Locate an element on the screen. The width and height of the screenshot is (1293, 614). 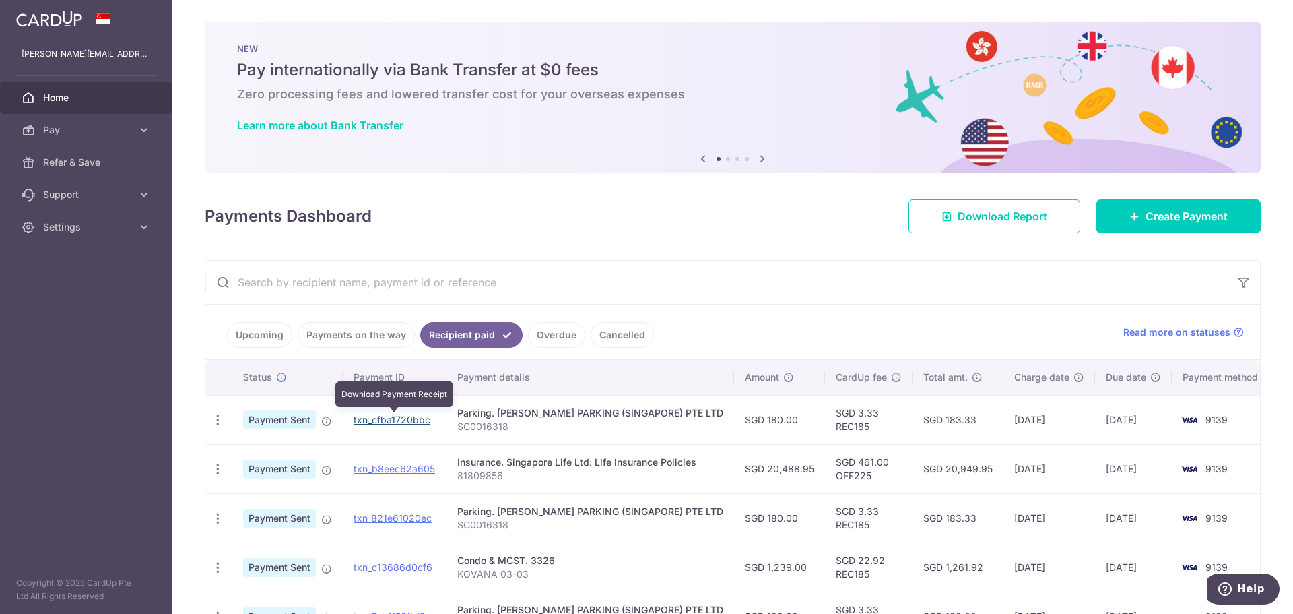
span: Charge date is located at coordinates (1042, 377).